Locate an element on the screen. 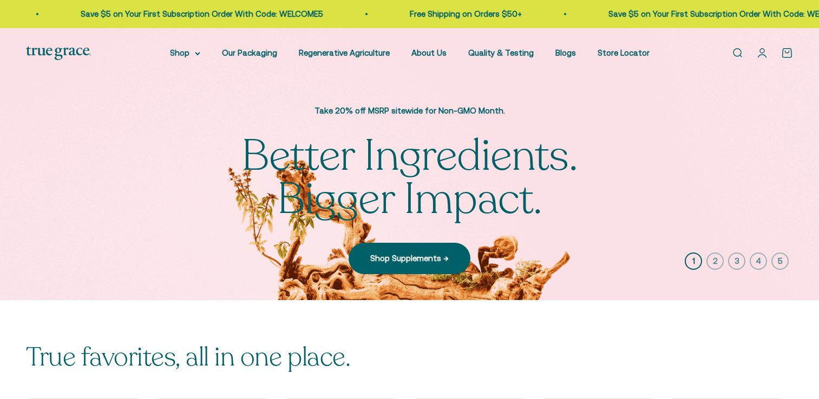 The height and width of the screenshot is (399, 819). split-lines: Better Ingredients. Bigger Impact. is located at coordinates (409, 177).